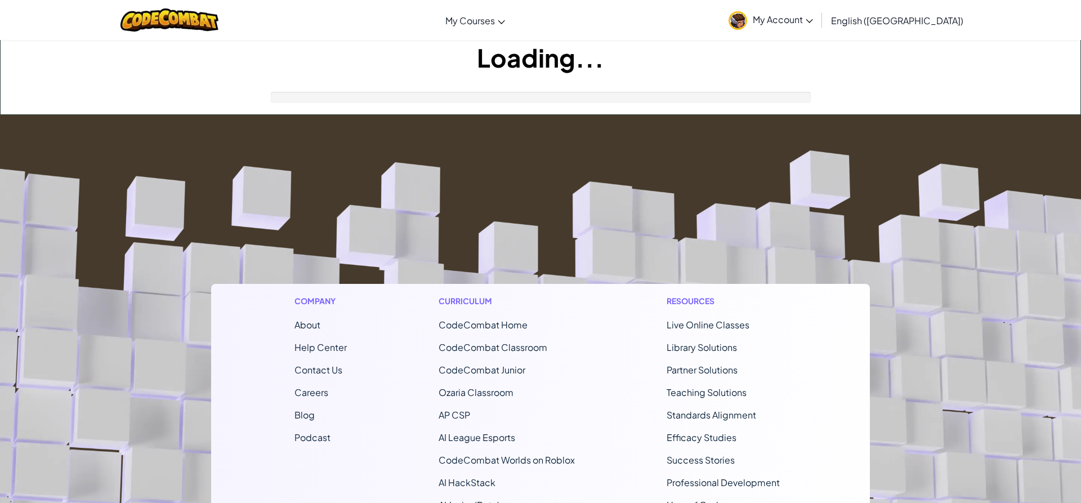  Describe the element at coordinates (493, 347) in the screenshot. I see `a: CodeCombat Classroom` at that location.